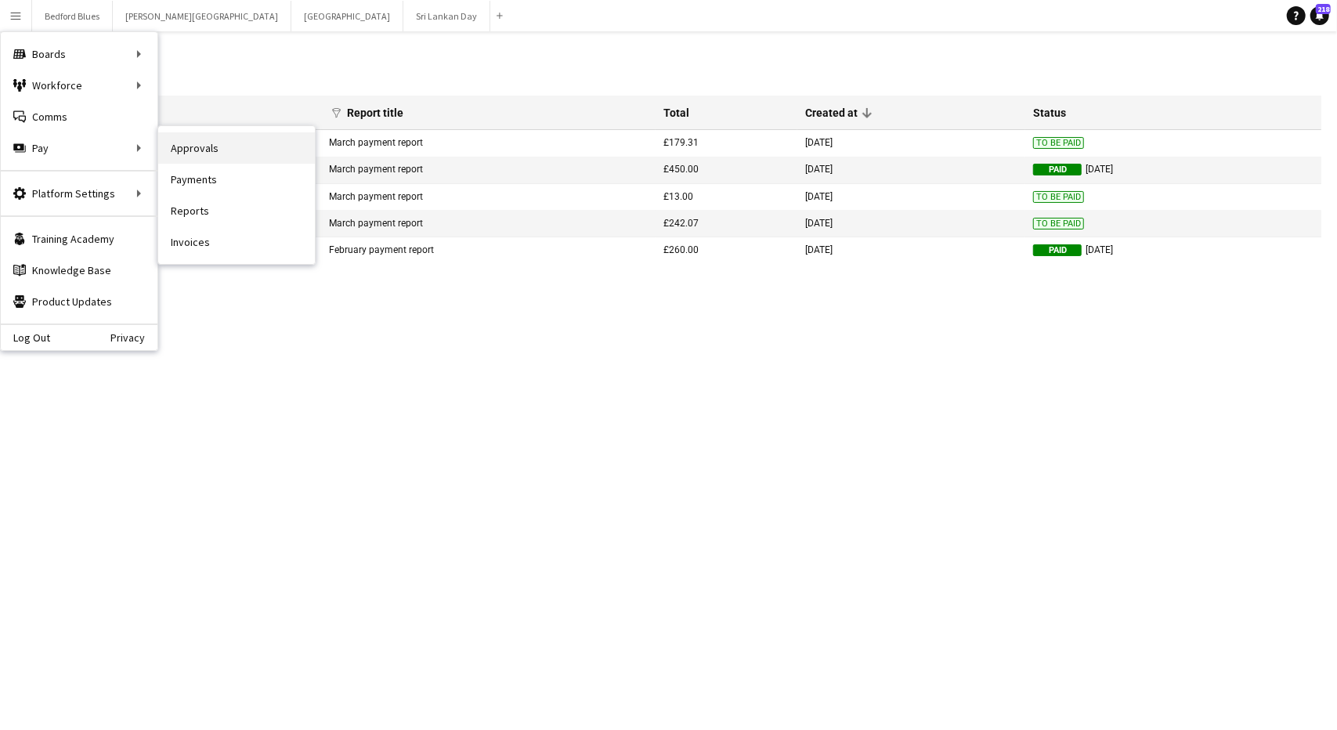 The image size is (1337, 730). I want to click on mat-cell: £260.00, so click(726, 251).